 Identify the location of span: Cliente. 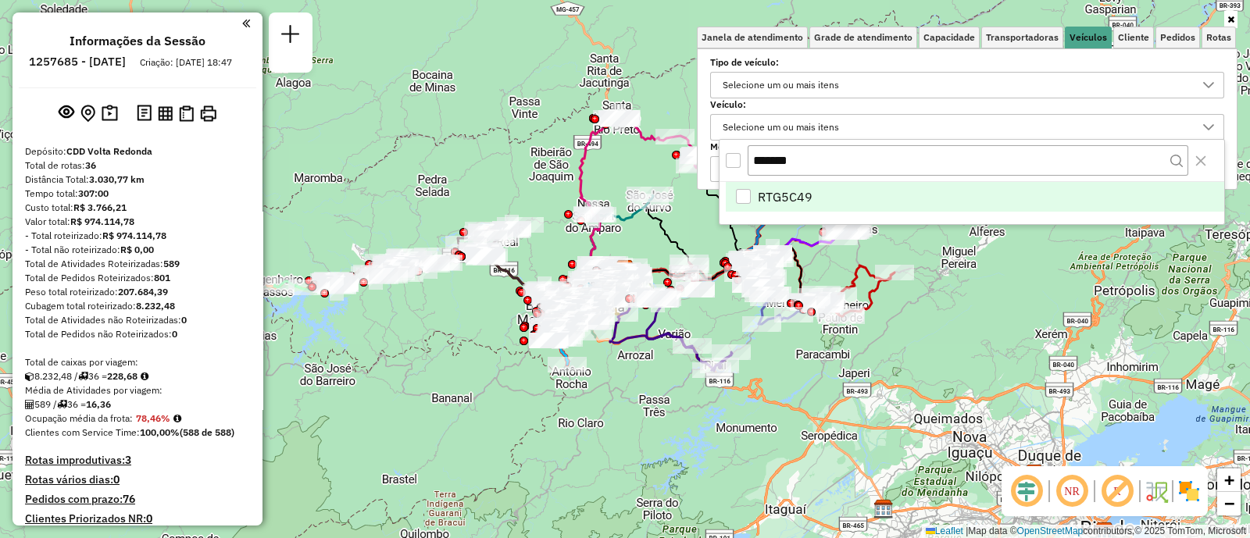
(1133, 37).